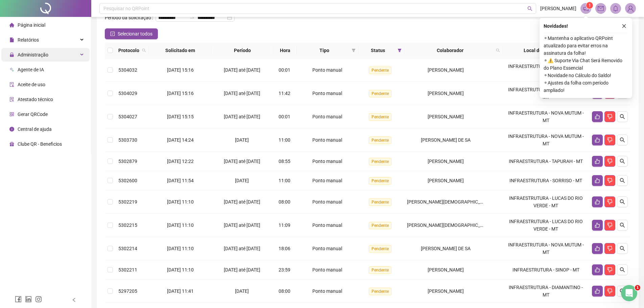 This screenshot has height=308, width=644. What do you see at coordinates (31, 25) in the screenshot?
I see `span: Página inicial` at bounding box center [31, 25].